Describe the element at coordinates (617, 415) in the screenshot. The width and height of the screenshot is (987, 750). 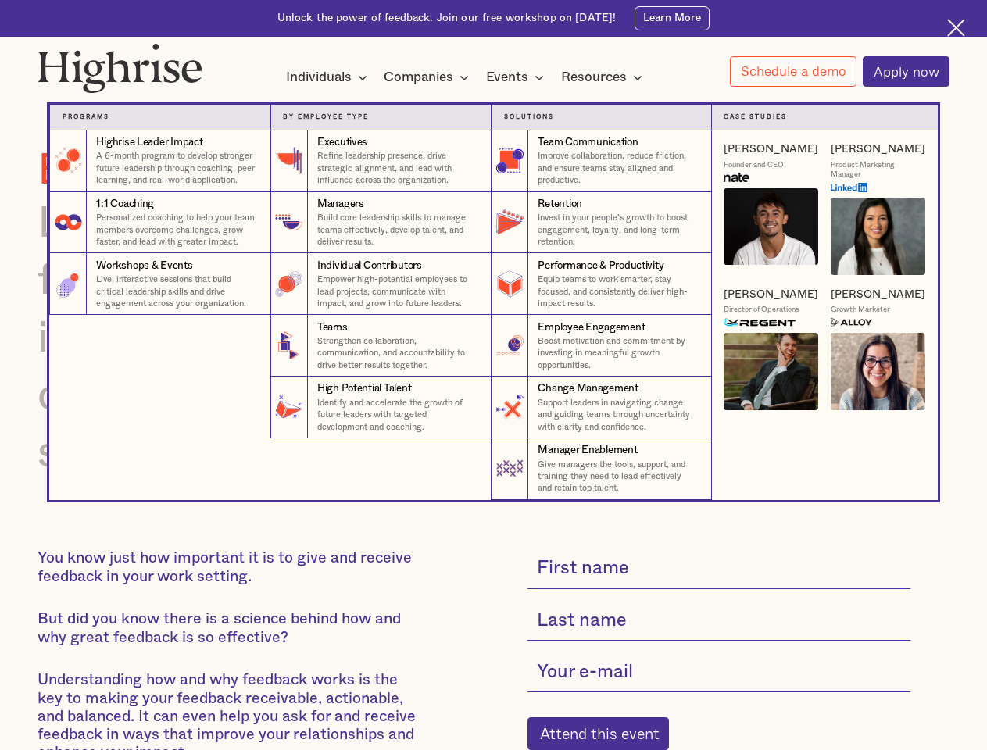
I see `p: Support leaders in navigating change and guiding teams through uncertainty with clarity and confi...` at that location.